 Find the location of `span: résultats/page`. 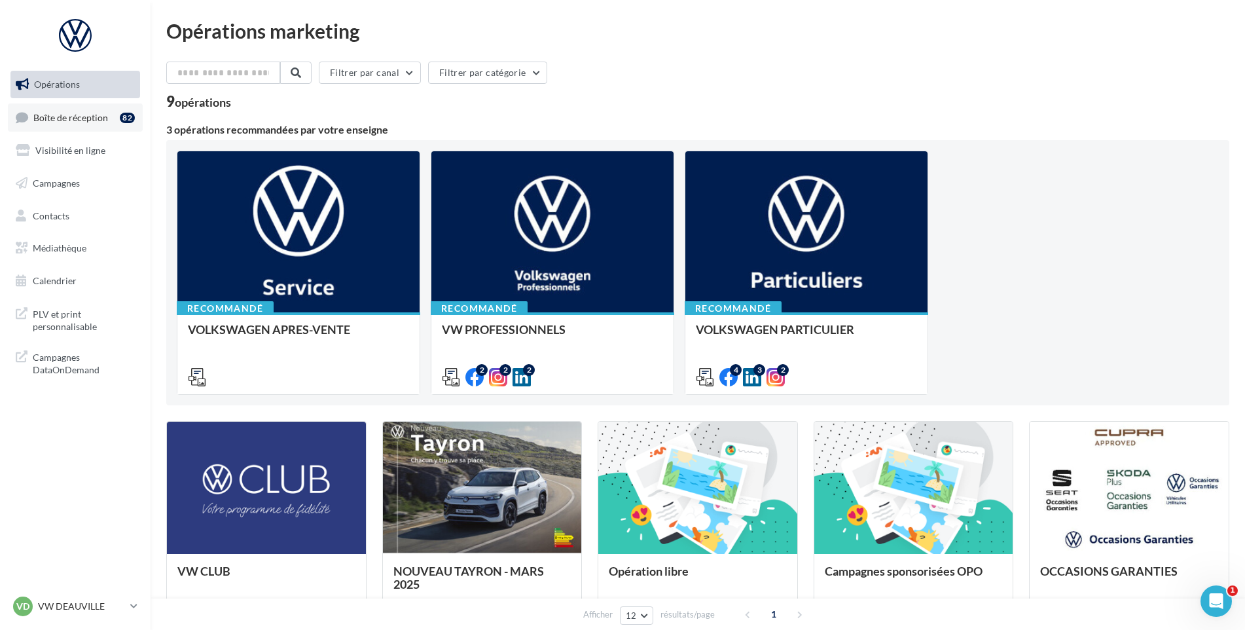

span: résultats/page is located at coordinates (687, 614).